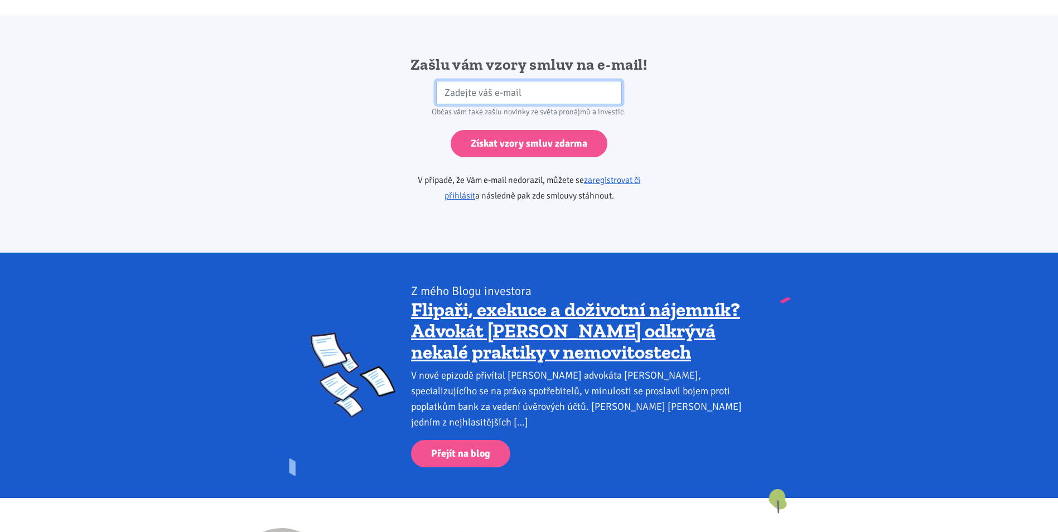 This screenshot has width=1058, height=532. Describe the element at coordinates (529, 93) in the screenshot. I see `input: Zadejte váš e-mail` at that location.